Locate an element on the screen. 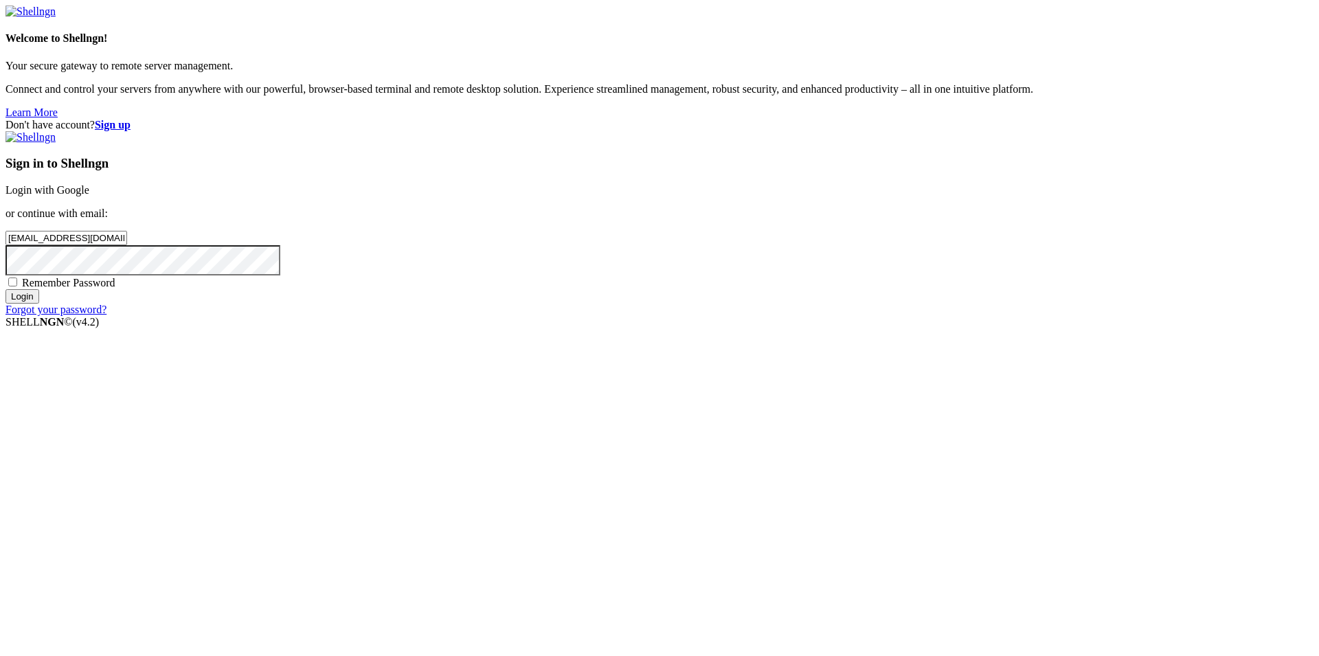 The image size is (1319, 656). input: Login is located at coordinates (22, 296).